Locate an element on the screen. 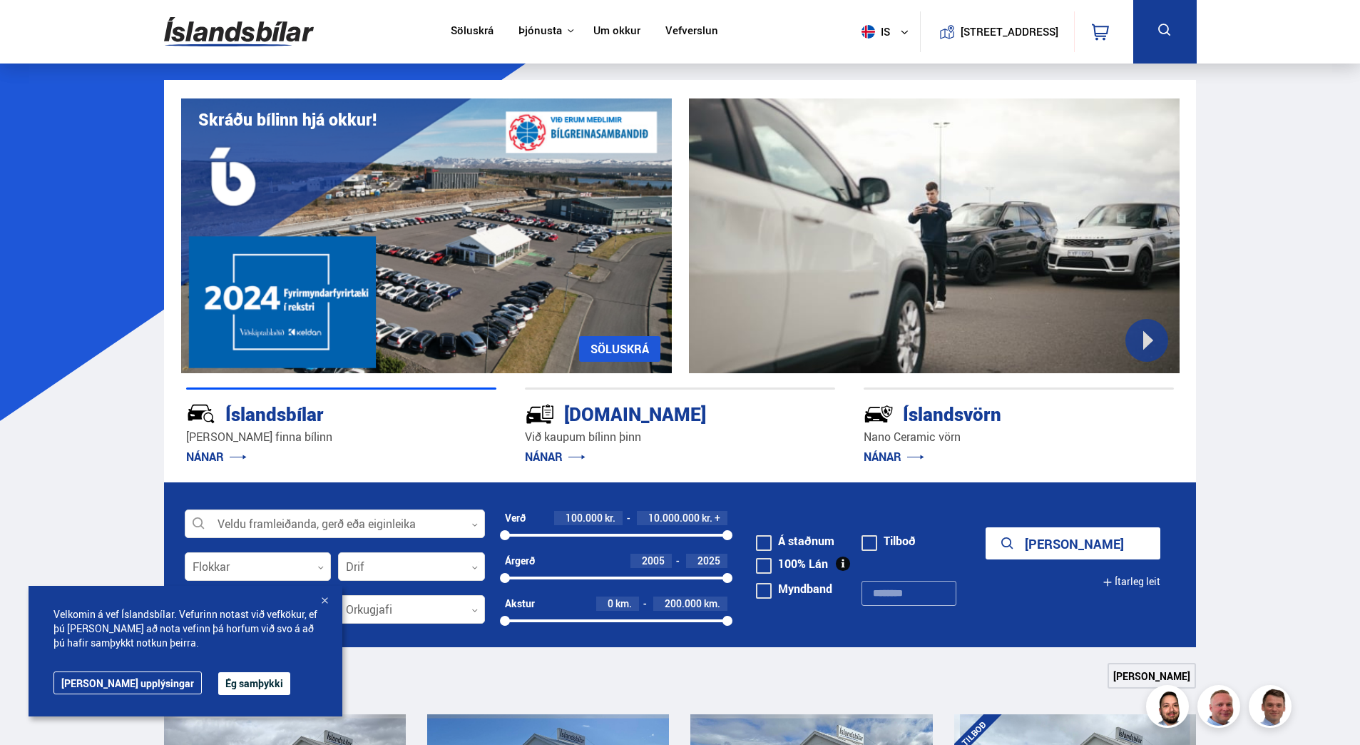 This screenshot has width=1360, height=745. img: svg+xml;base64,PHN2ZyB4bWxucz0iaHR0cDovL3d3dy53My5vcmcvMjAwMC9zdmciIHdpZHRoPSI1MTIiIGhlaWdodD0iNT... is located at coordinates (868, 31).